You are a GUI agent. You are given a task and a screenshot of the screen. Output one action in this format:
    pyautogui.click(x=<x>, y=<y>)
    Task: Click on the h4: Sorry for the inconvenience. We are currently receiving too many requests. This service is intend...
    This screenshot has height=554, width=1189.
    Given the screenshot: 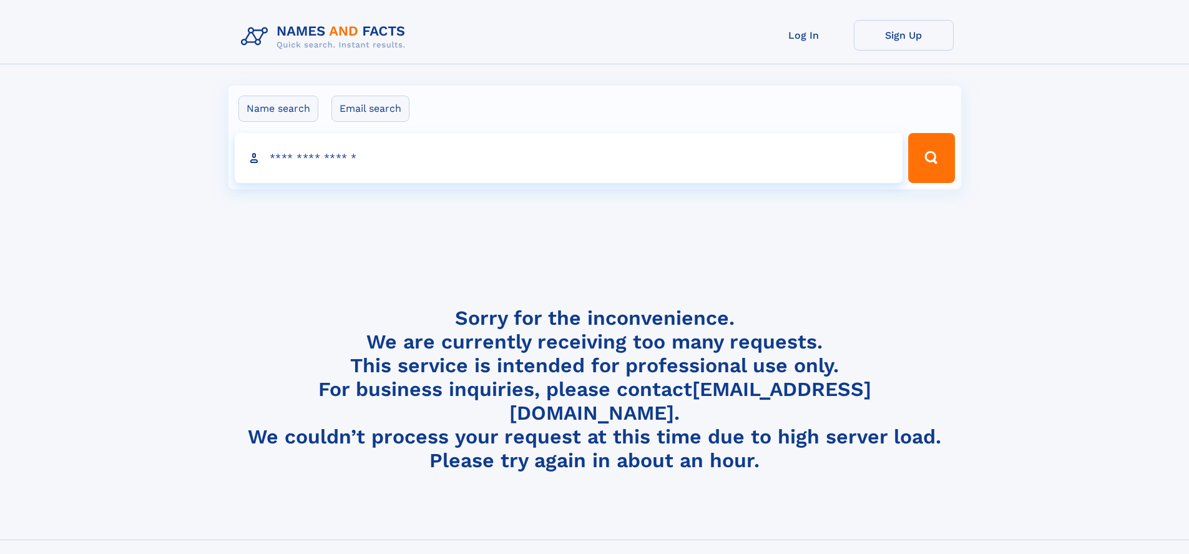 What is the action you would take?
    pyautogui.click(x=595, y=389)
    